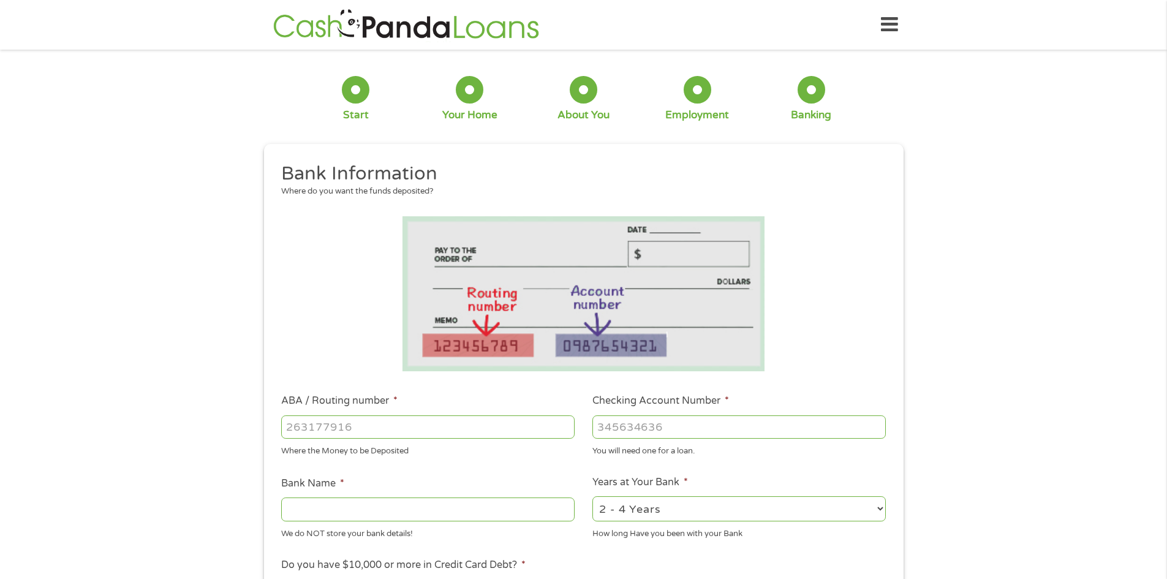 Image resolution: width=1167 pixels, height=579 pixels. I want to click on img: GetLoanNow Logo, so click(406, 24).